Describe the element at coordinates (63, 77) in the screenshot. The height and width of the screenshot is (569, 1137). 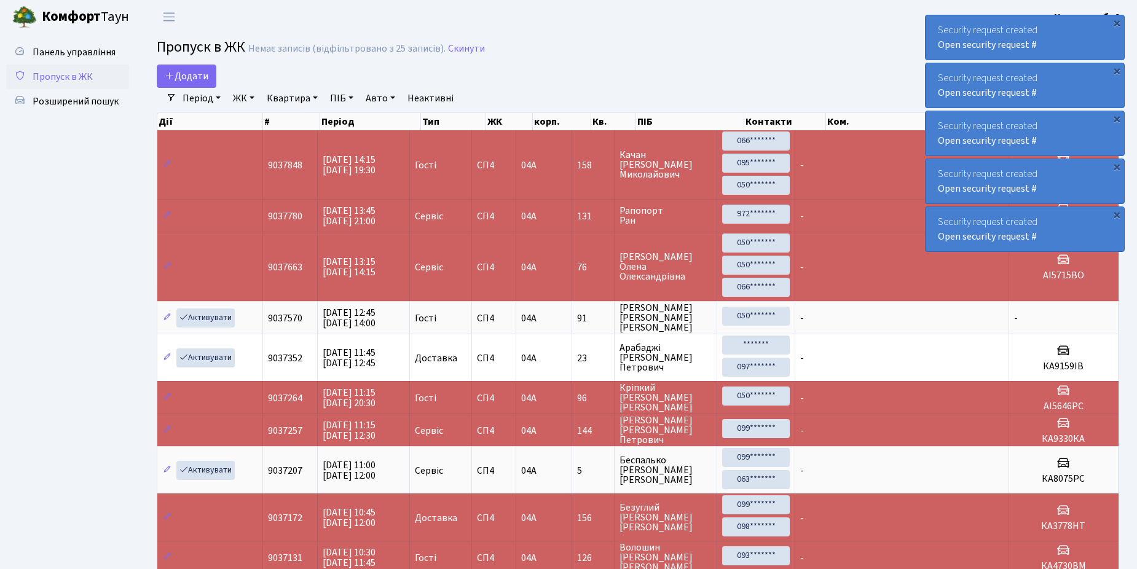
I see `span: Пропуск в ЖК` at that location.